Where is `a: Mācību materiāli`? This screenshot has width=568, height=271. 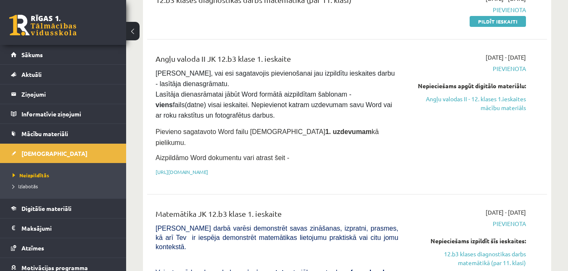 a: Mācību materiāli is located at coordinates (63, 134).